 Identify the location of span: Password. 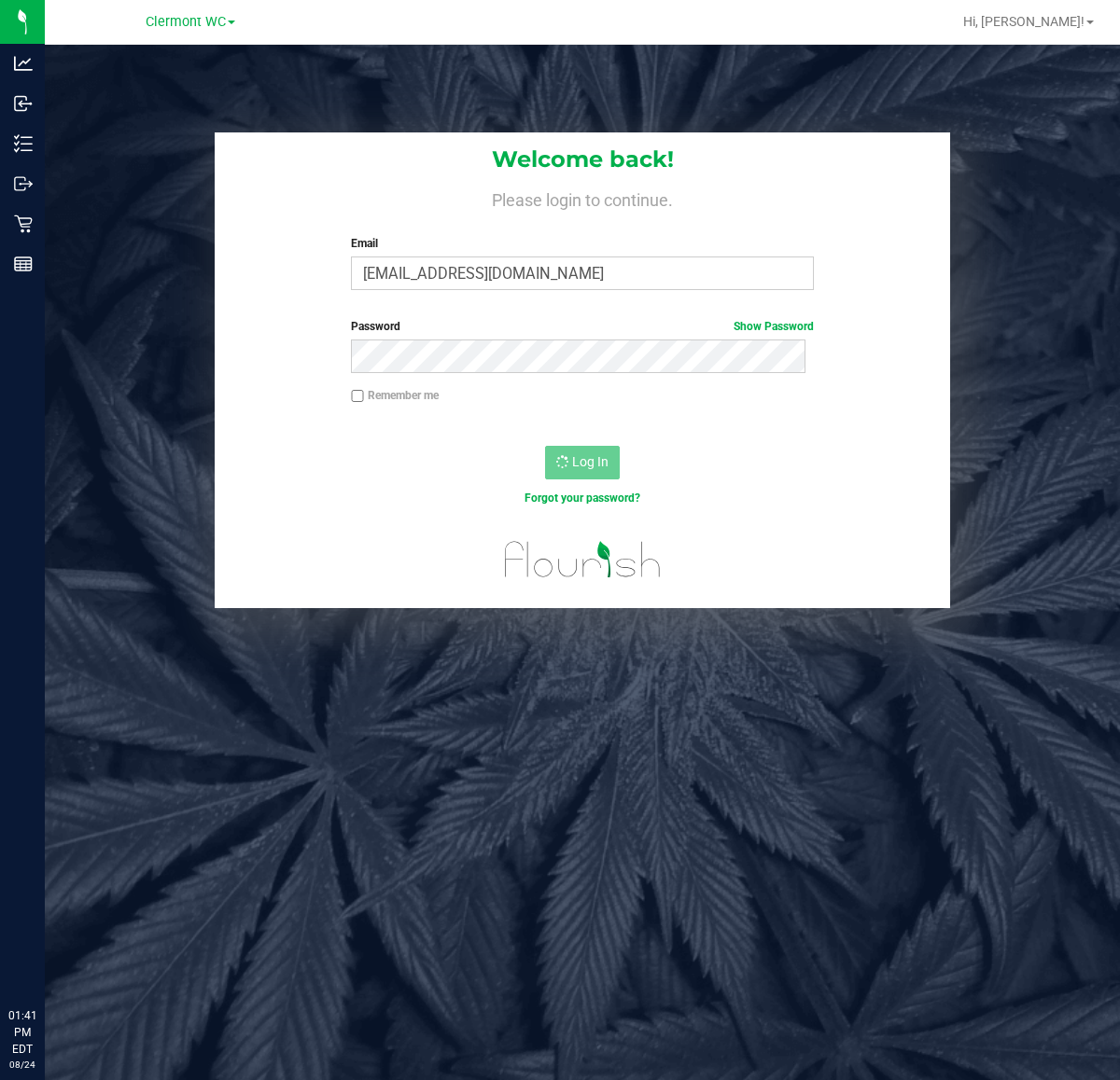
(375, 327).